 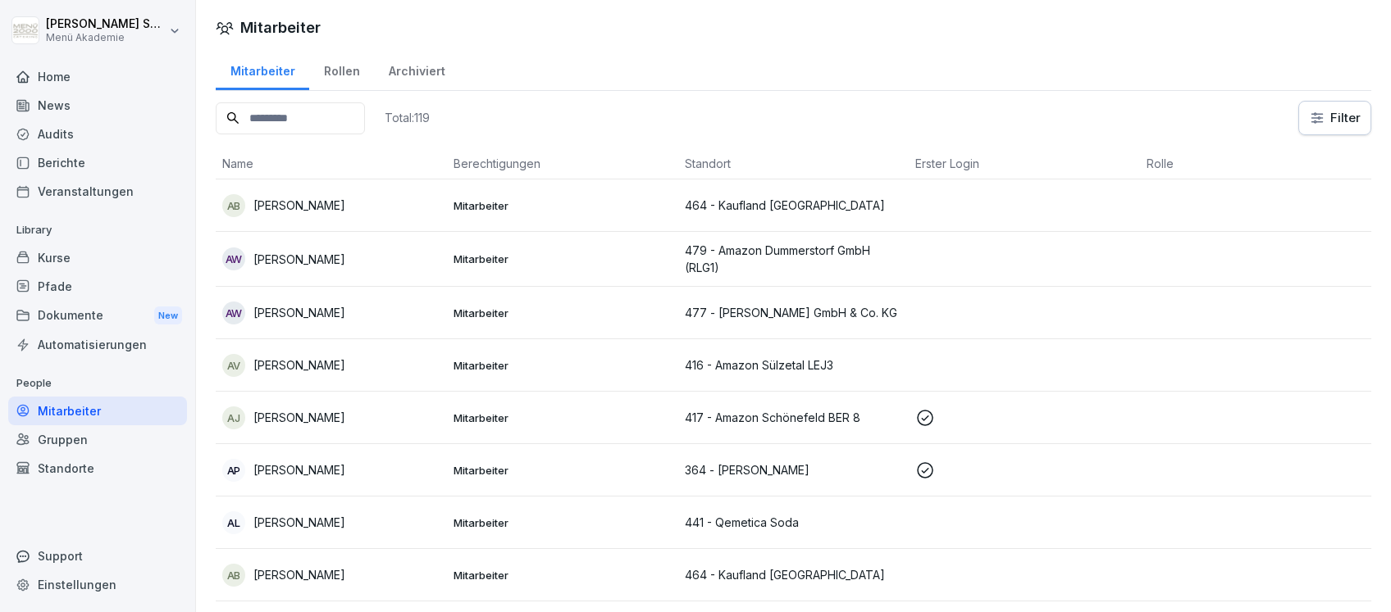 I want to click on a: Einstellungen, so click(x=98, y=585).